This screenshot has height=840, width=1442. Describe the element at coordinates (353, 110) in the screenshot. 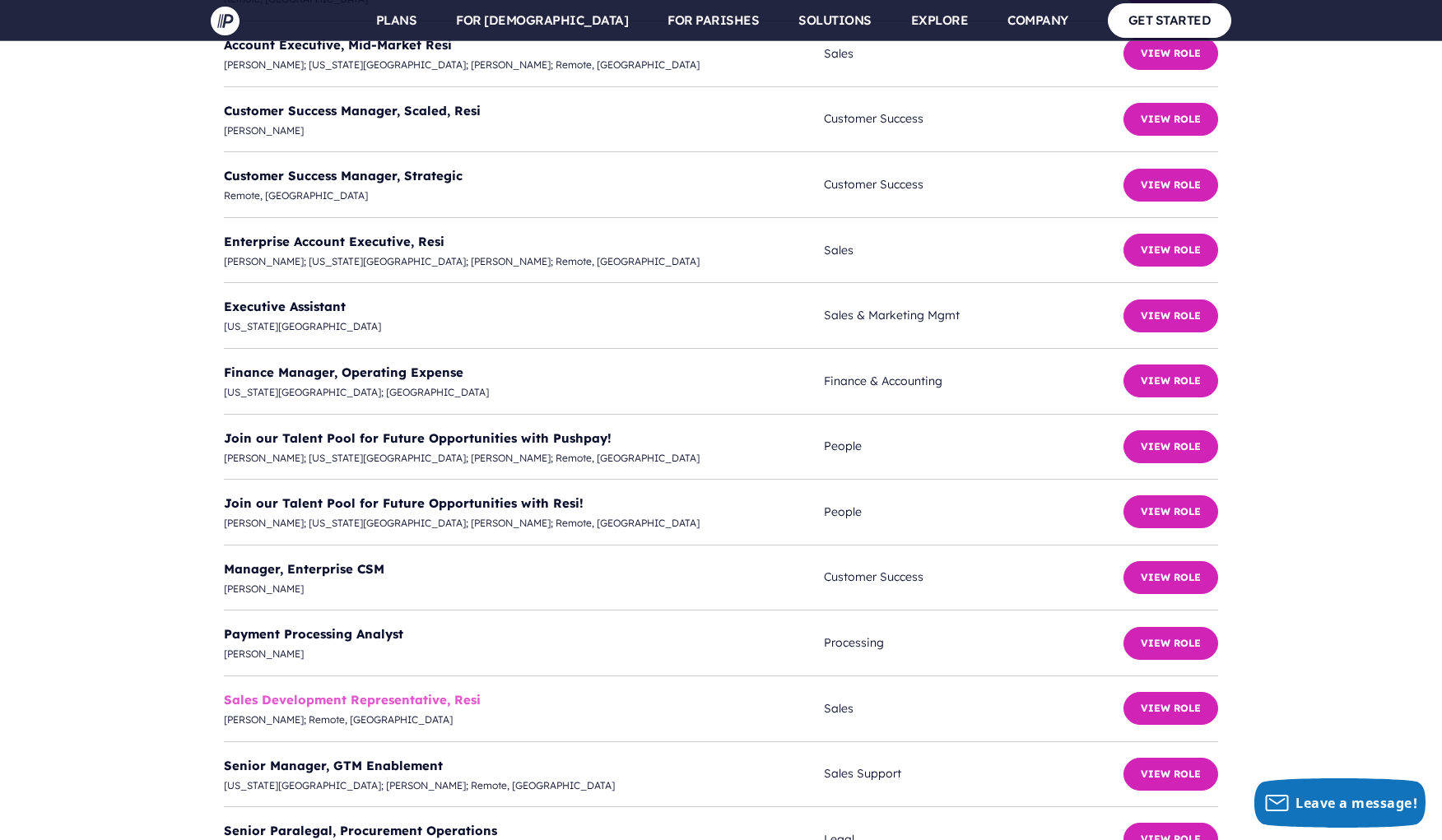

I see `a: Customer Success Manager, Scaled, Resi` at that location.